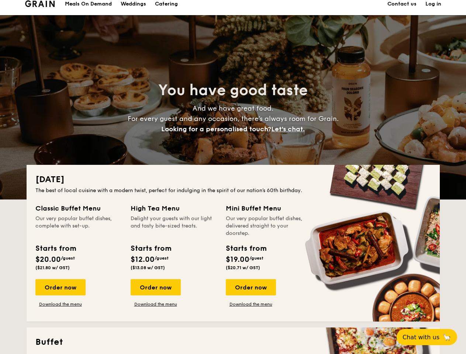 The height and width of the screenshot is (354, 466). Describe the element at coordinates (216, 129) in the screenshot. I see `span: Looking for a personalised touch?` at that location.